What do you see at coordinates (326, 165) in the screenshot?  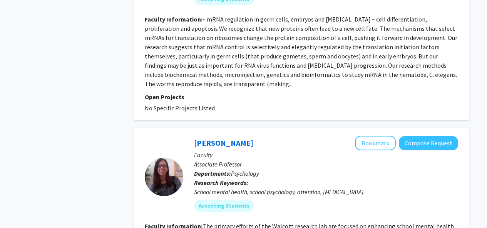 I see `p: Associate Professor` at bounding box center [326, 165].